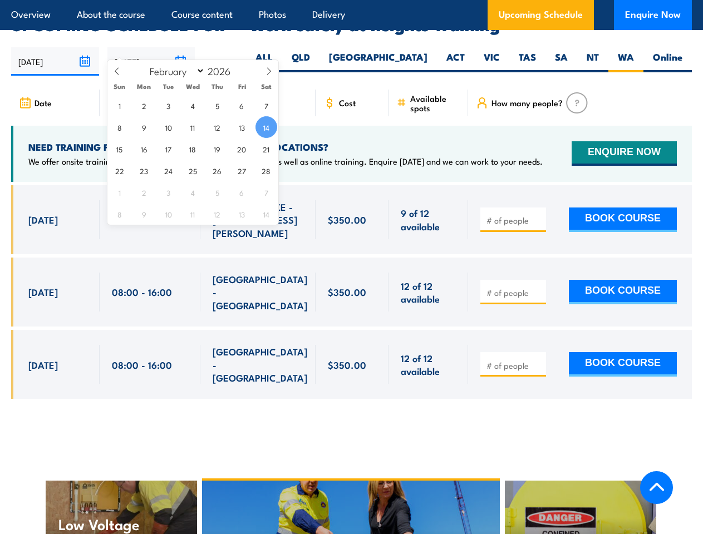 The width and height of the screenshot is (703, 534). What do you see at coordinates (192, 105) in the screenshot?
I see `span: February 4, 2026` at bounding box center [192, 105].